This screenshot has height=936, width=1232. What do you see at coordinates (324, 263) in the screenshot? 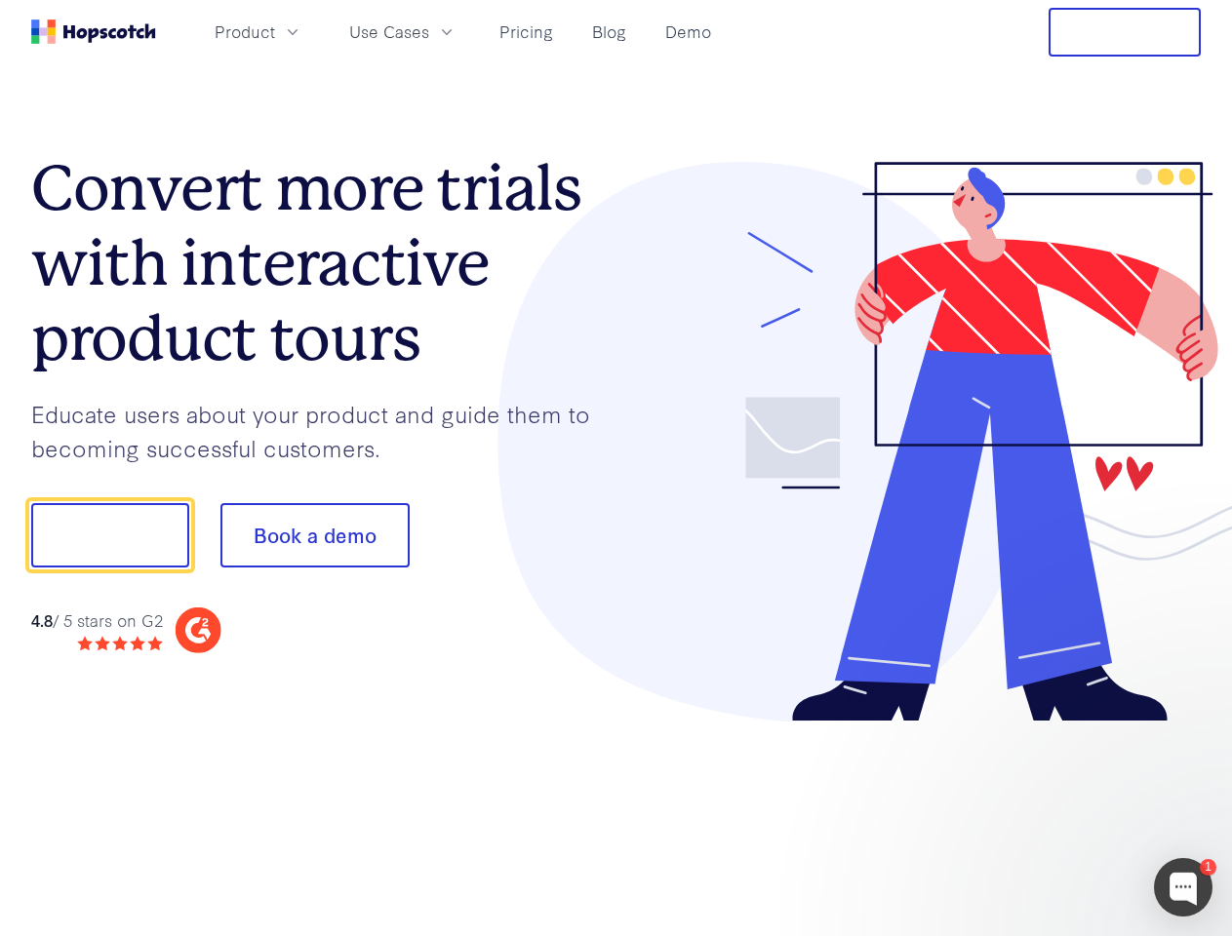
I see `h1: Convert more trials with interactive product tours` at bounding box center [324, 263].